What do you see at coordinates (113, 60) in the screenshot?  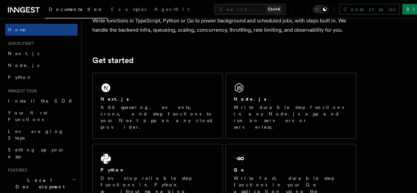 I see `a: Get started` at bounding box center [113, 60].